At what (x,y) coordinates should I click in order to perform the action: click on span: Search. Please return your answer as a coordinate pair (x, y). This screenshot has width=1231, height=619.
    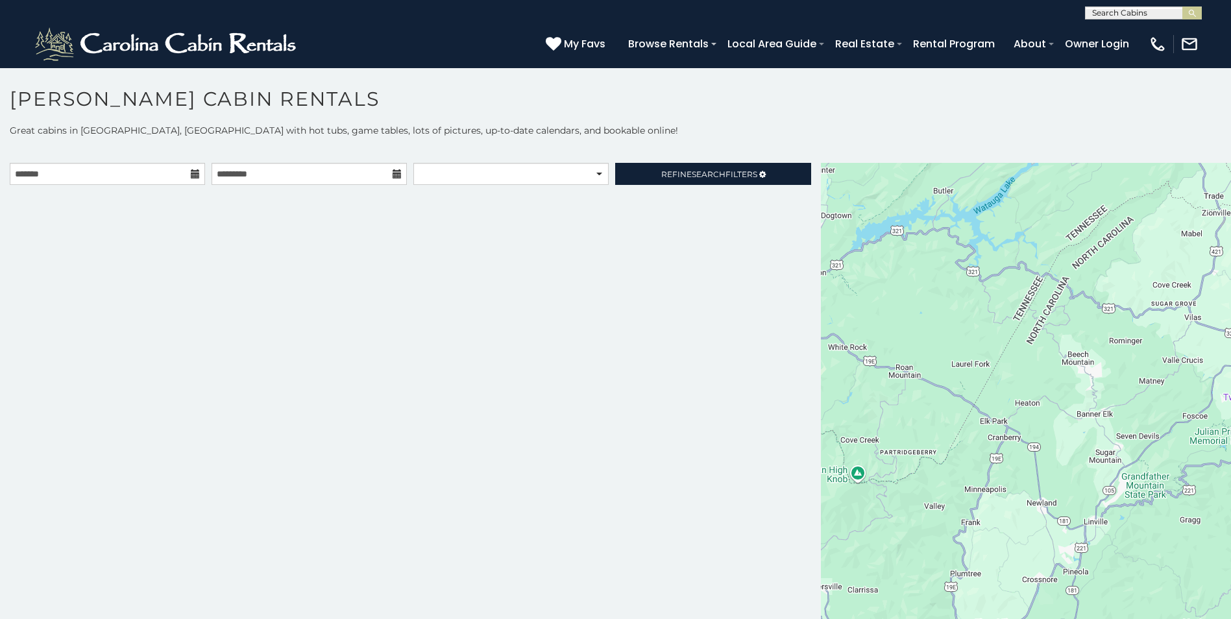
    Looking at the image, I should click on (708, 174).